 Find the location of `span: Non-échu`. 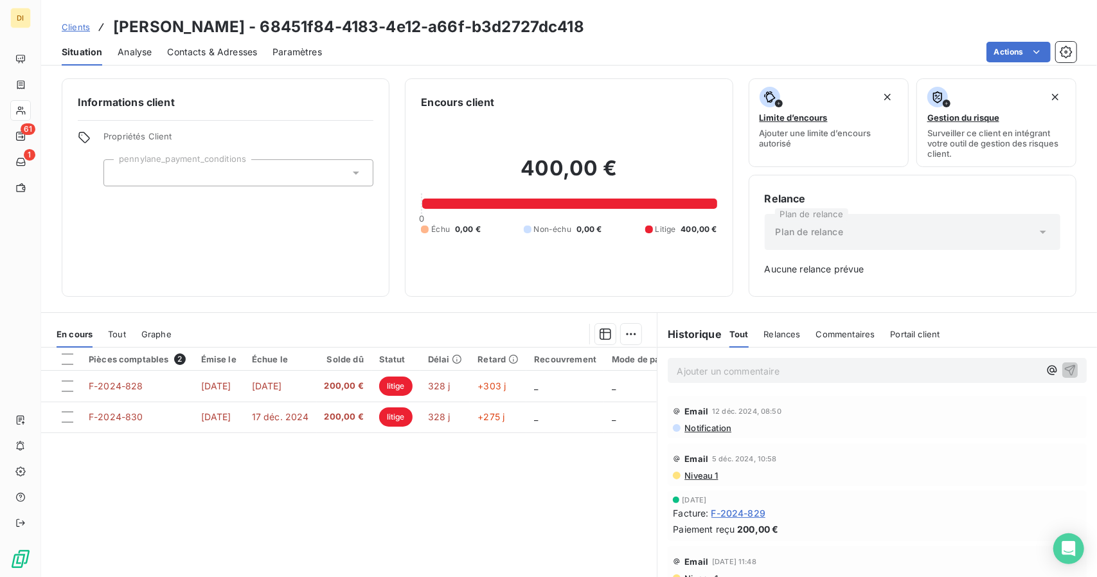

span: Non-échu is located at coordinates (553, 230).